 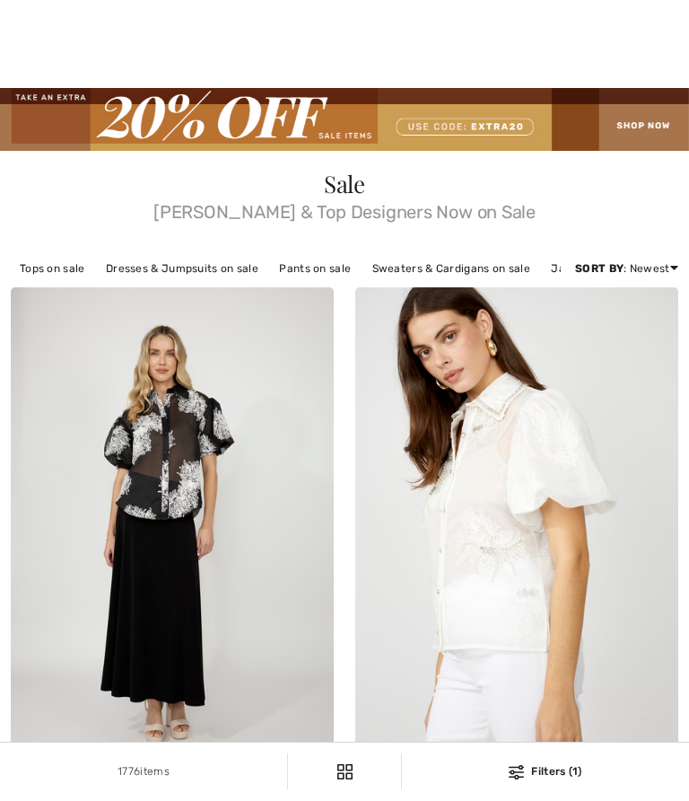 What do you see at coordinates (52, 268) in the screenshot?
I see `a: Tops on sale` at bounding box center [52, 268].